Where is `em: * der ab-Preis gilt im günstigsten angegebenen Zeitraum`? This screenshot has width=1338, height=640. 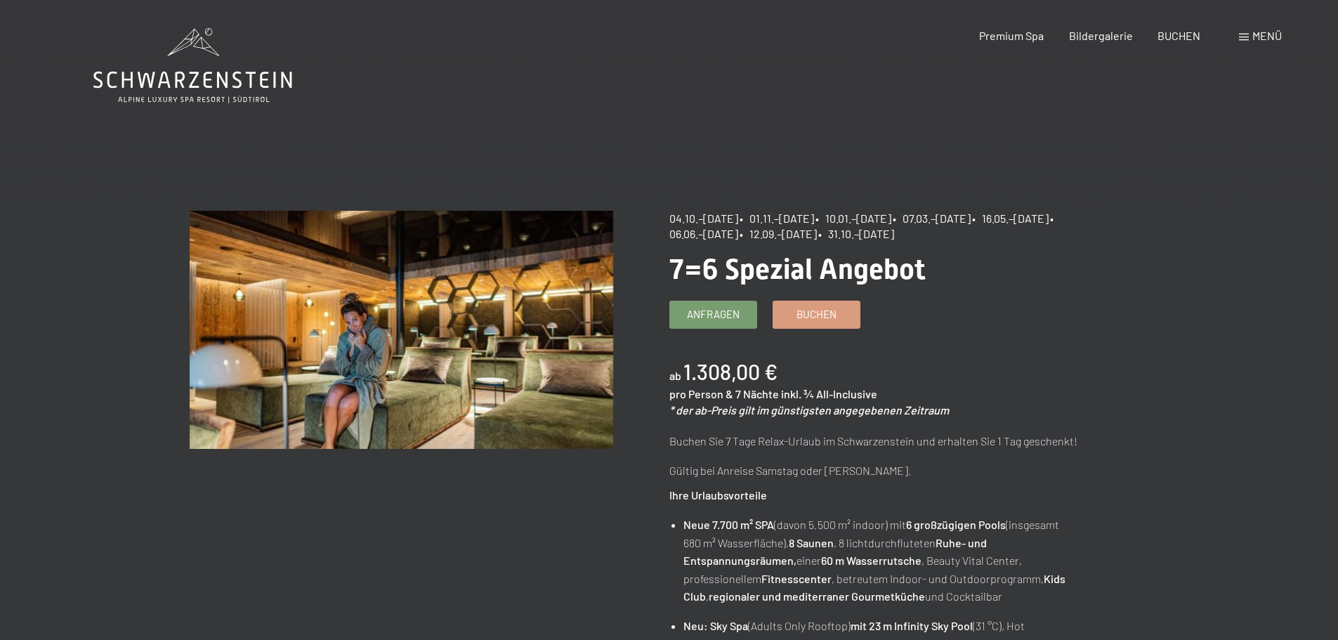
em: * der ab-Preis gilt im günstigsten angegebenen Zeitraum is located at coordinates (809, 409).